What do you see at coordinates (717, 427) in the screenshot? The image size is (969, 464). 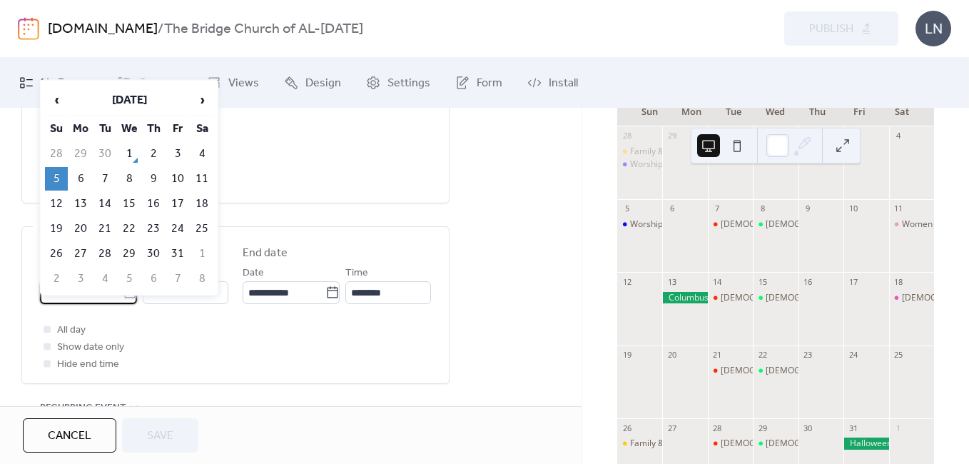 I see `div: 28` at bounding box center [717, 427].